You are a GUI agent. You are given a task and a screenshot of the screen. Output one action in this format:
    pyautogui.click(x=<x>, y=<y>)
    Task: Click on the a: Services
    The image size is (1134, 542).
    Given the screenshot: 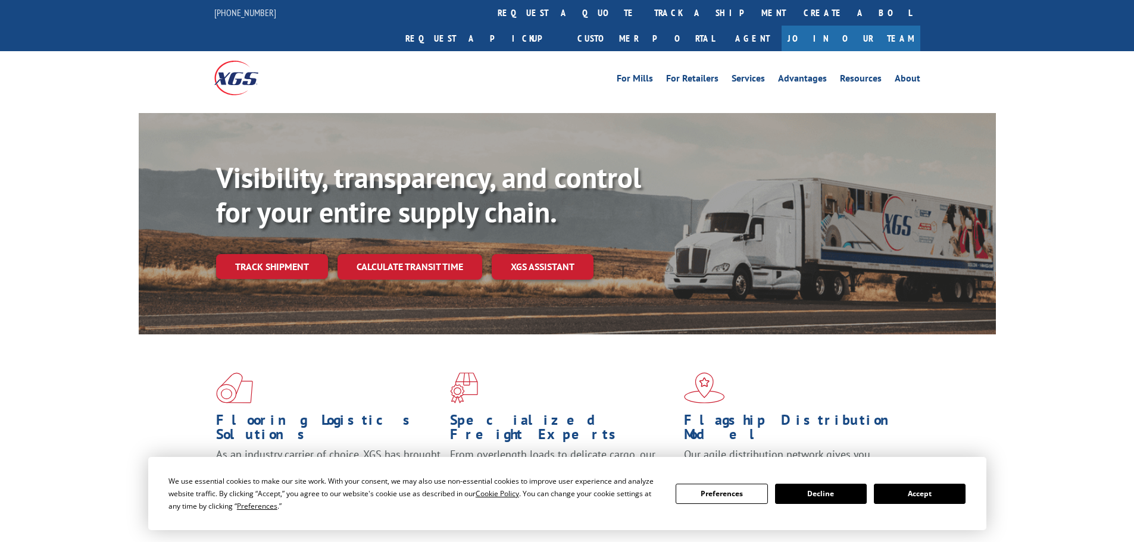 What is the action you would take?
    pyautogui.click(x=749, y=80)
    